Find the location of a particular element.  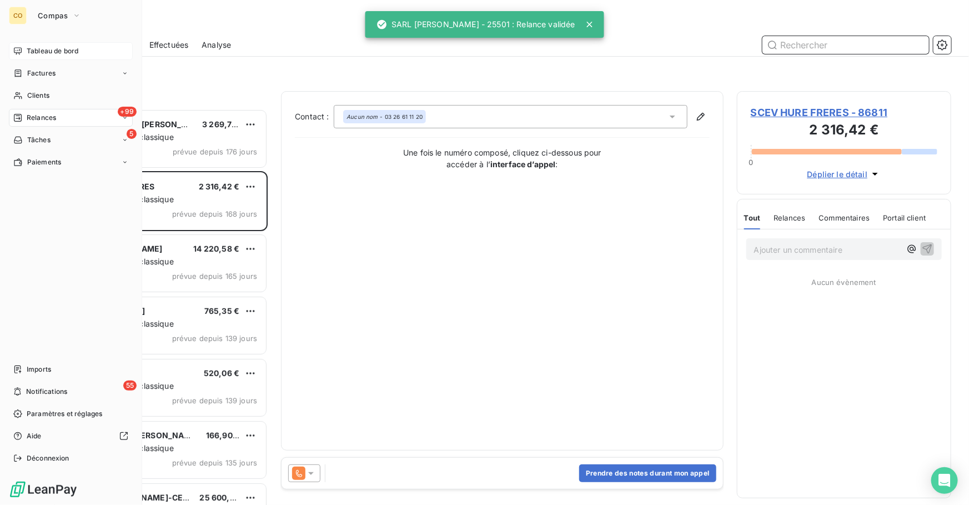

h3: 2 316,42 € is located at coordinates (844, 131).